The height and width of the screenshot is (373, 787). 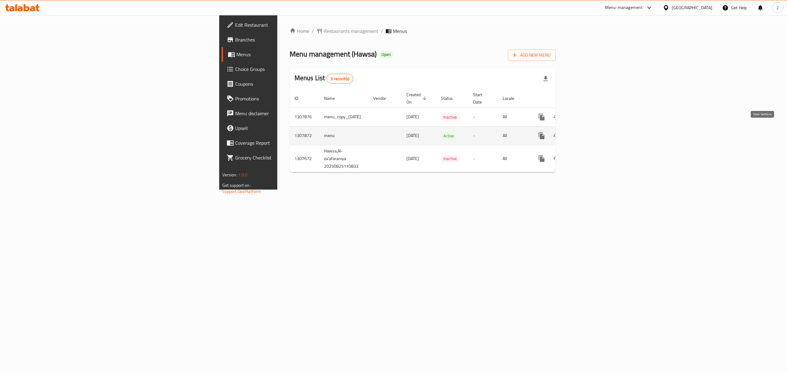 What do you see at coordinates (291, 158) in the screenshot?
I see `span: Grocery Checklist` at bounding box center [291, 158].